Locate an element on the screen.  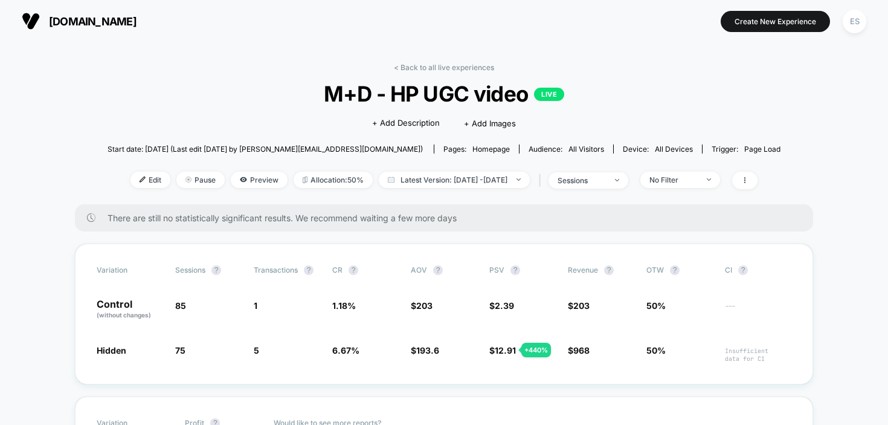
button: ES is located at coordinates (854, 21).